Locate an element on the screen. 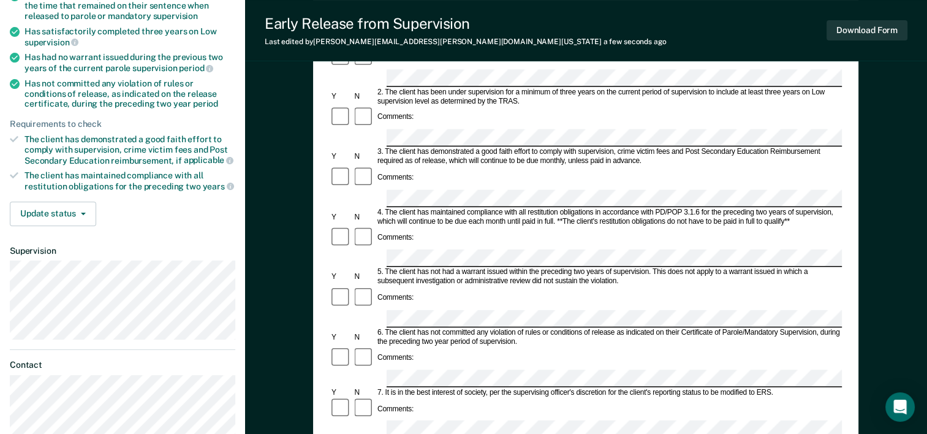  div: Has not committed any violation of rules or conditions of release, as indicated on the release ce... is located at coordinates (130, 94).